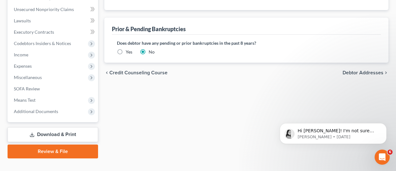 The image size is (396, 171). I want to click on span: Unsecured Nonpriority Claims, so click(44, 9).